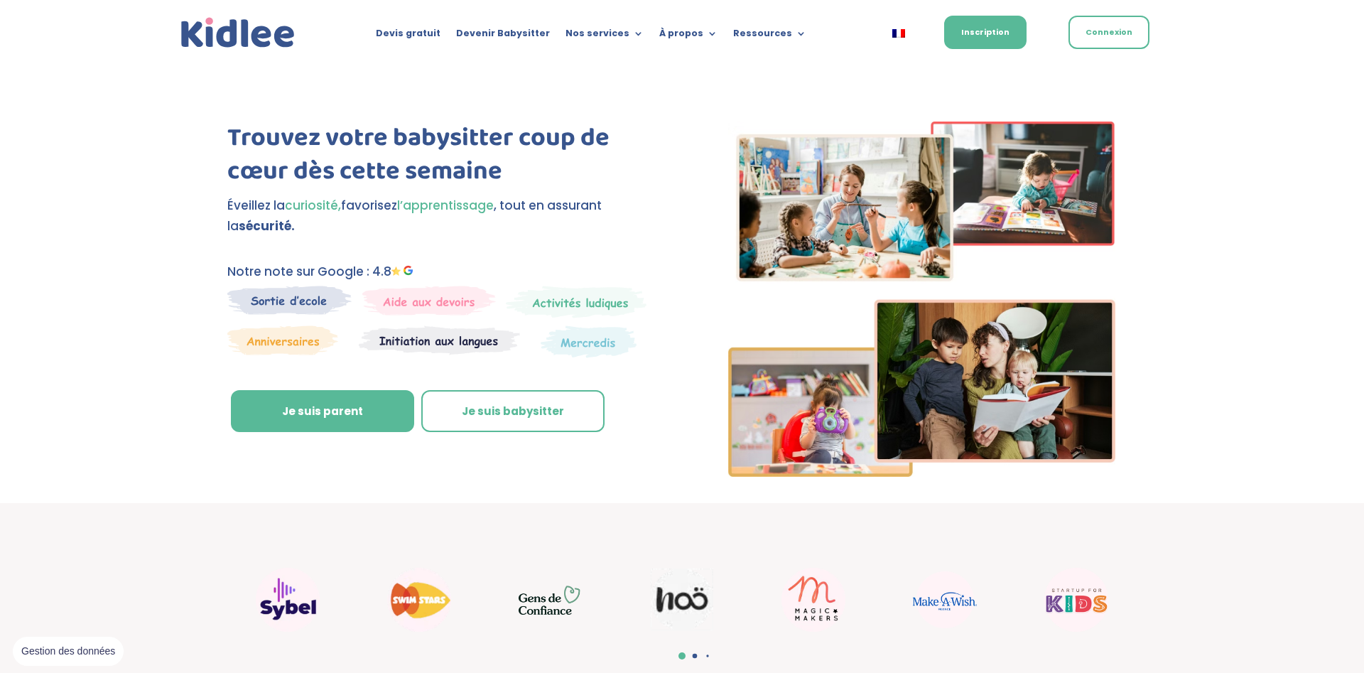 This screenshot has width=1364, height=673. Describe the element at coordinates (922, 472) in the screenshot. I see `picture: Imgs-2` at that location.